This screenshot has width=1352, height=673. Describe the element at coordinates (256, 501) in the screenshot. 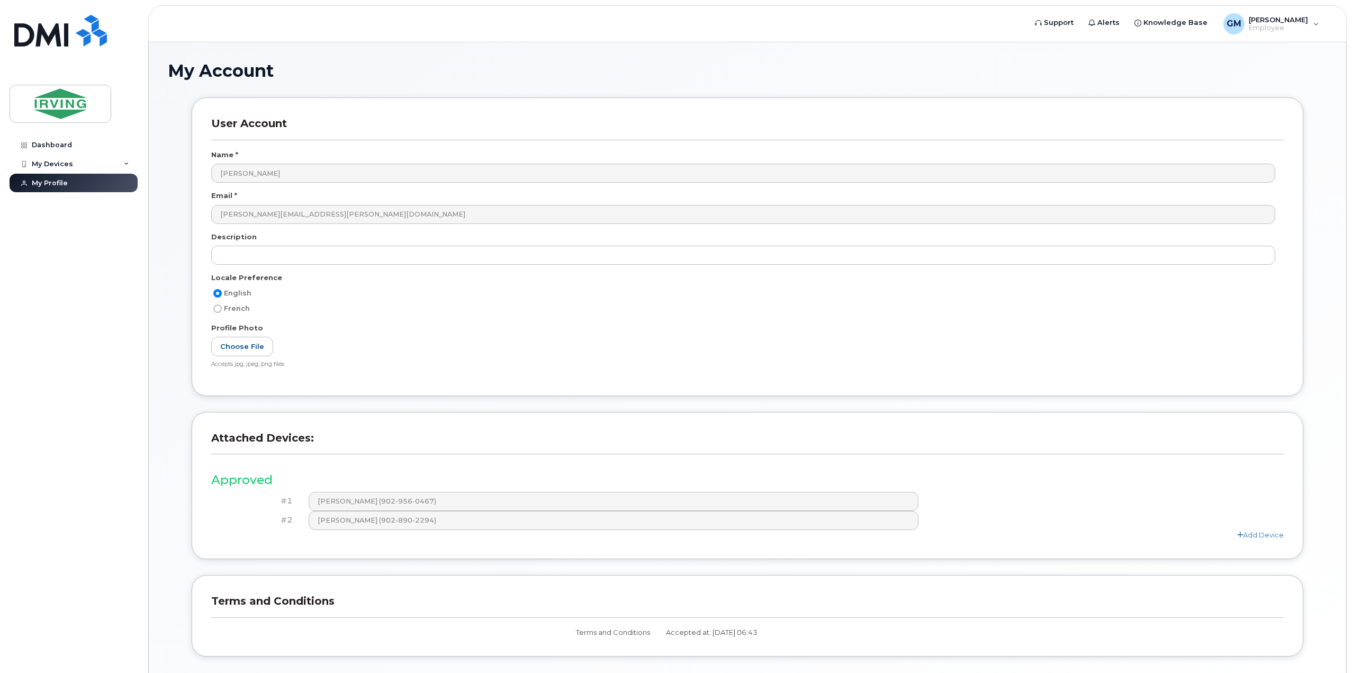

I see `h4: #1` at that location.